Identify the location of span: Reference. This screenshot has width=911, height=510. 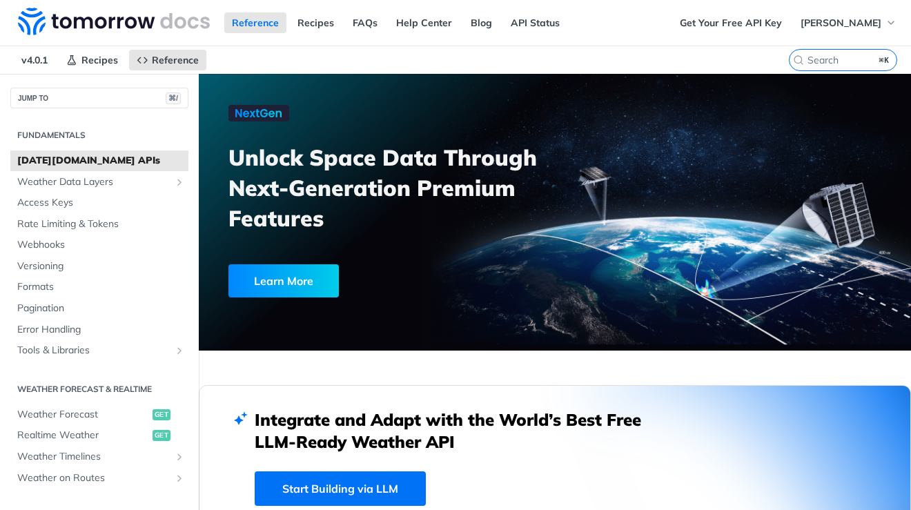
(175, 60).